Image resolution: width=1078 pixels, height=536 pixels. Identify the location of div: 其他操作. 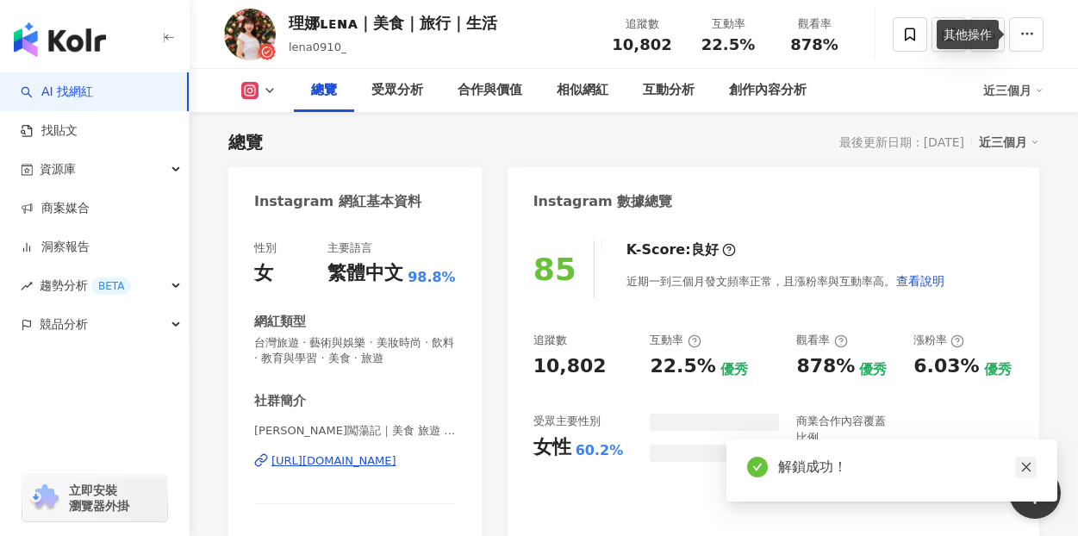
(968, 34).